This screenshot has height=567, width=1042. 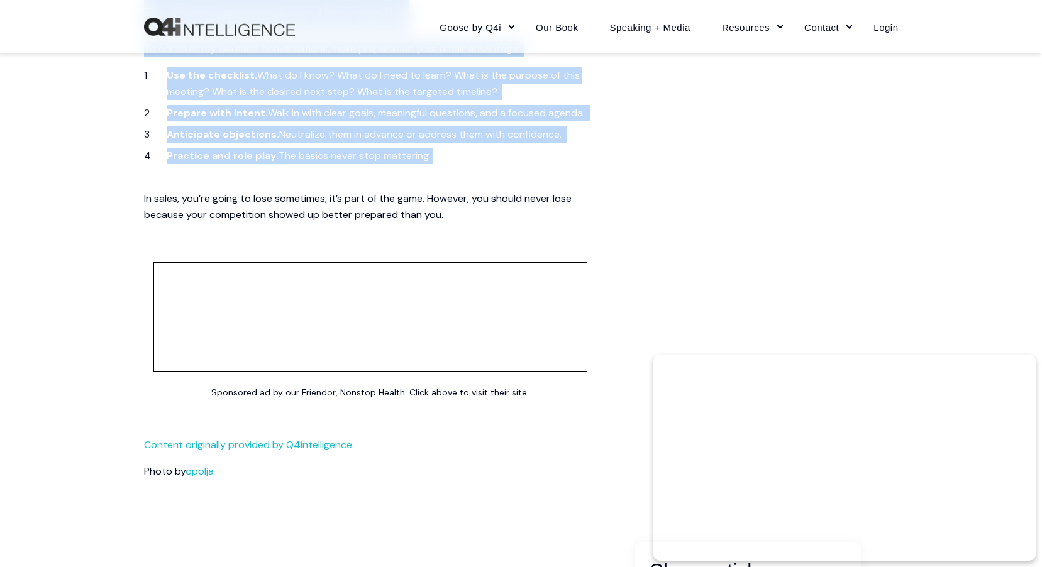 I want to click on img: Q4intelligence, LLC logo, so click(x=220, y=27).